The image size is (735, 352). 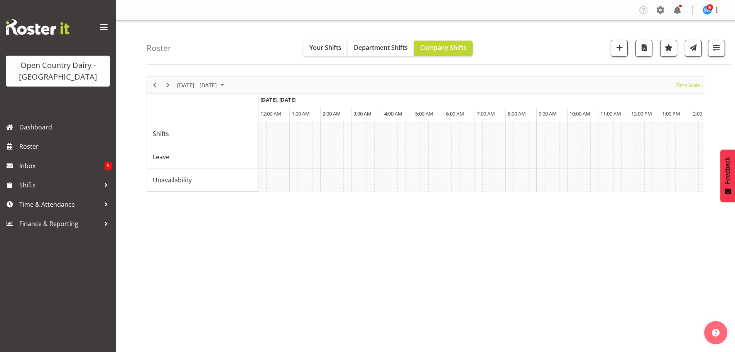 What do you see at coordinates (716, 332) in the screenshot?
I see `img: help-xxl-2.png` at bounding box center [716, 332].